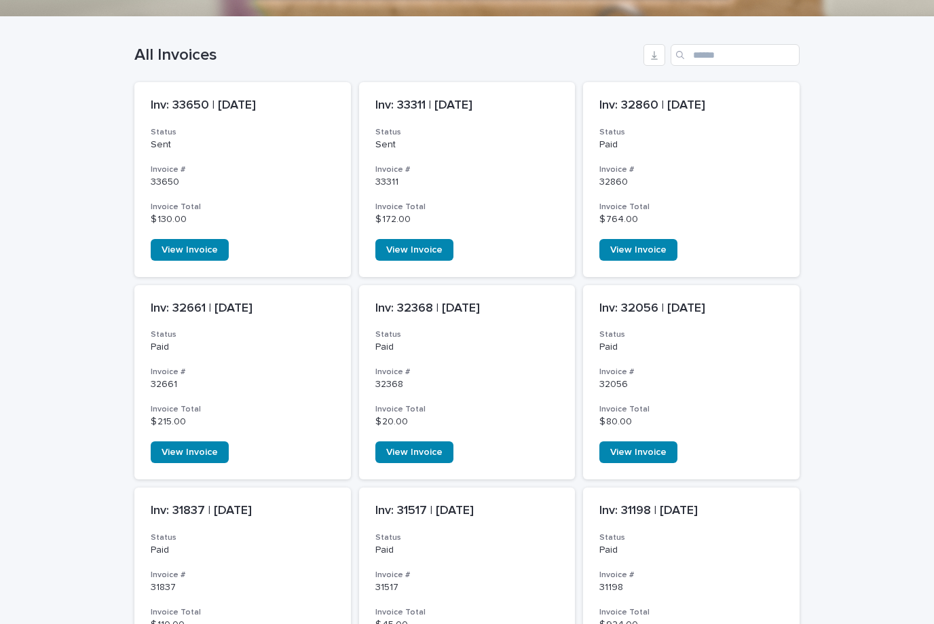 The width and height of the screenshot is (934, 624). What do you see at coordinates (691, 182) in the screenshot?
I see `p: 32860` at bounding box center [691, 182].